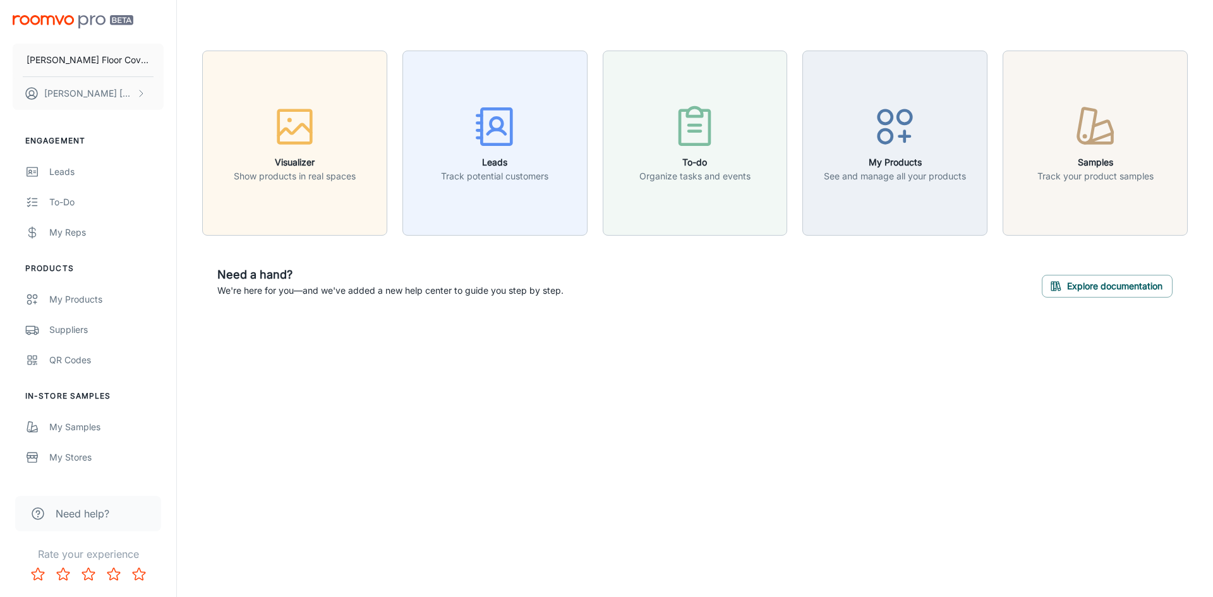  I want to click on button: SamplesTrack your product samples, so click(1095, 143).